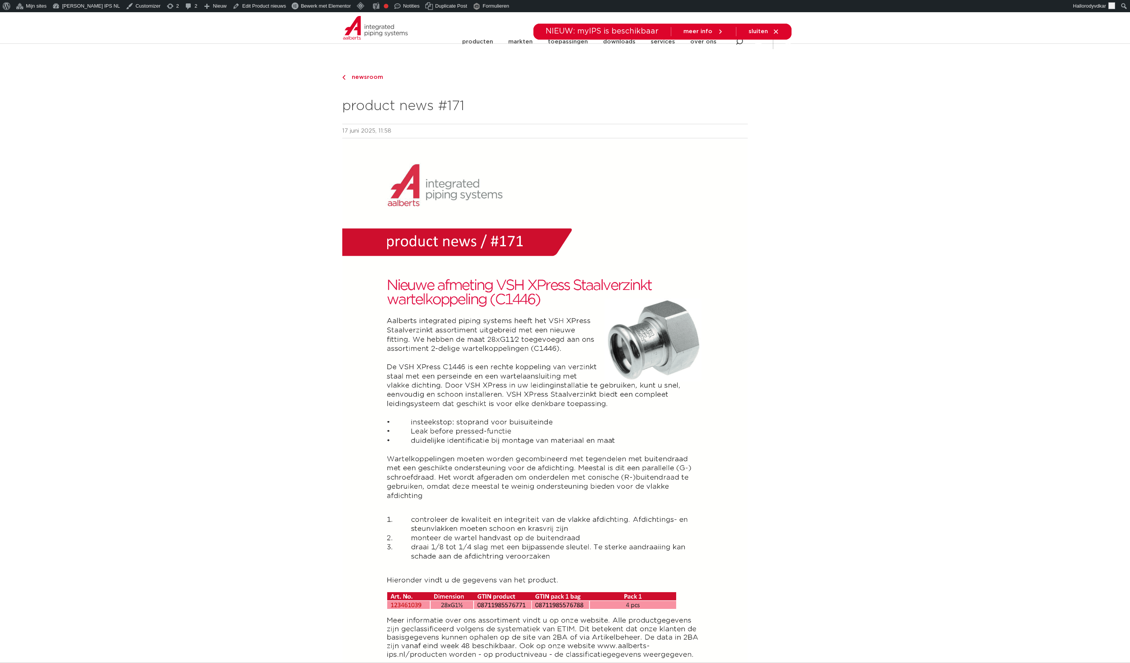 The width and height of the screenshot is (1130, 663). I want to click on span: rodyvdkar, so click(1095, 6).